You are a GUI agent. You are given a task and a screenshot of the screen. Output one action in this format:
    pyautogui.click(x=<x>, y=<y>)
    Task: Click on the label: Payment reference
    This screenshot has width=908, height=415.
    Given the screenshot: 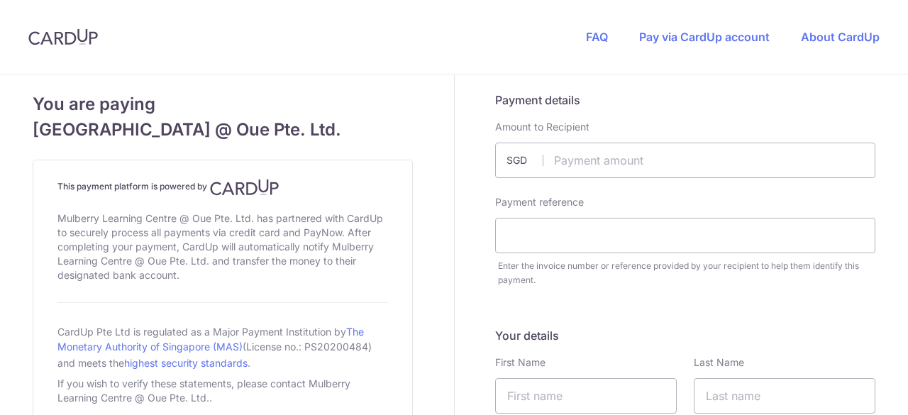 What is the action you would take?
    pyautogui.click(x=539, y=202)
    